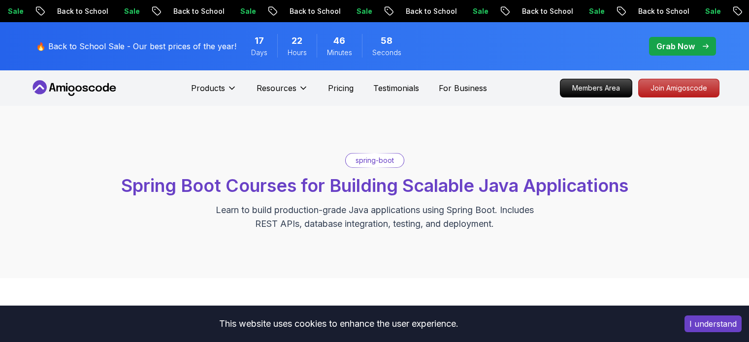  What do you see at coordinates (678, 88) in the screenshot?
I see `a: Join Amigoscode` at bounding box center [678, 88].